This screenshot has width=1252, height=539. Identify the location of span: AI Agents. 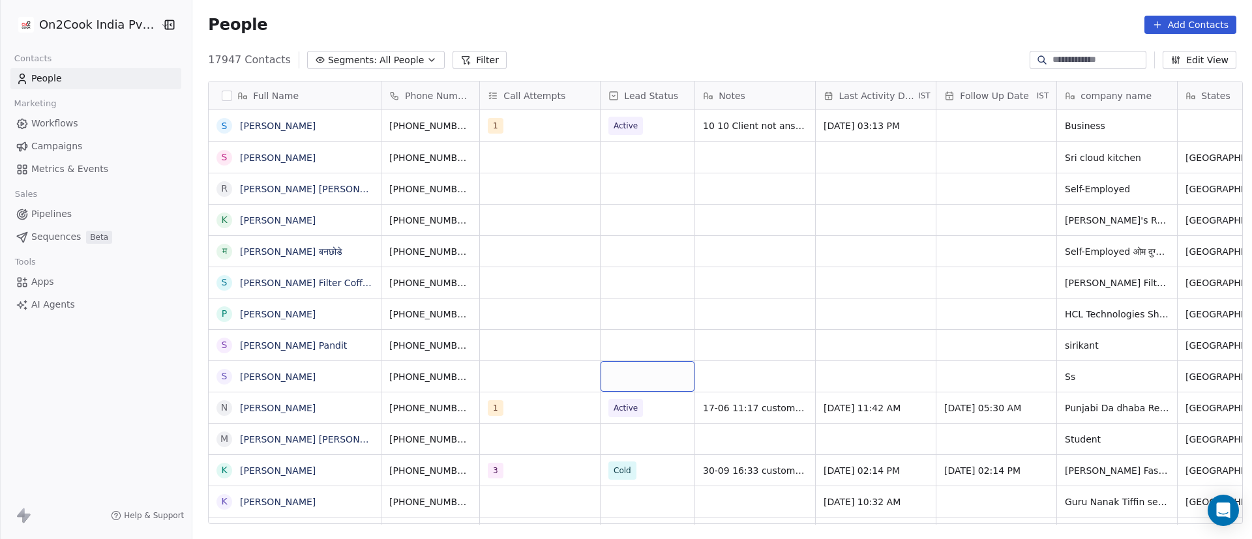
(53, 305).